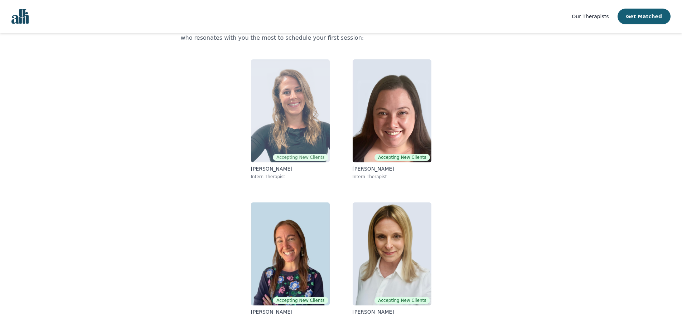 The width and height of the screenshot is (682, 314). Describe the element at coordinates (290, 254) in the screenshot. I see `img: Naomi Tessler` at that location.